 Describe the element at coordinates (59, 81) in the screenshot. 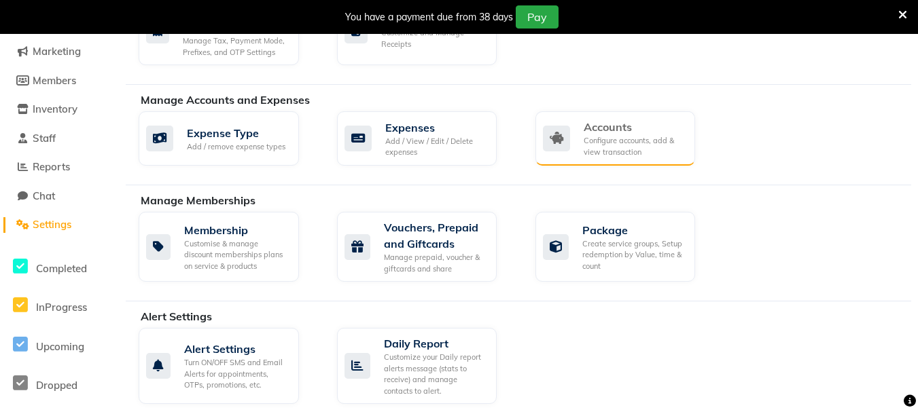

I see `a: Members` at that location.